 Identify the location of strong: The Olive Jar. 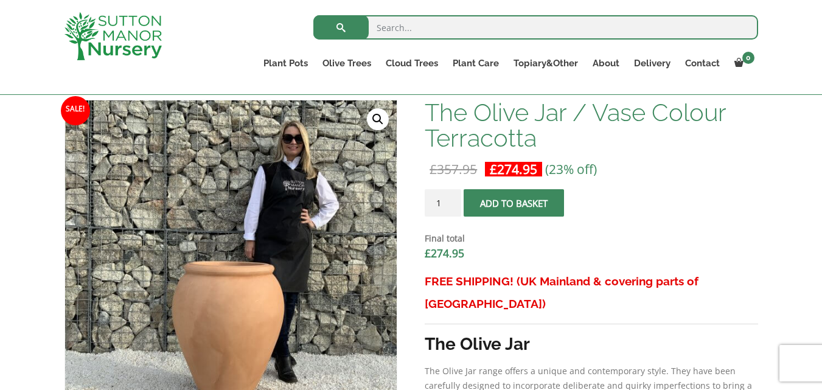
(477, 344).